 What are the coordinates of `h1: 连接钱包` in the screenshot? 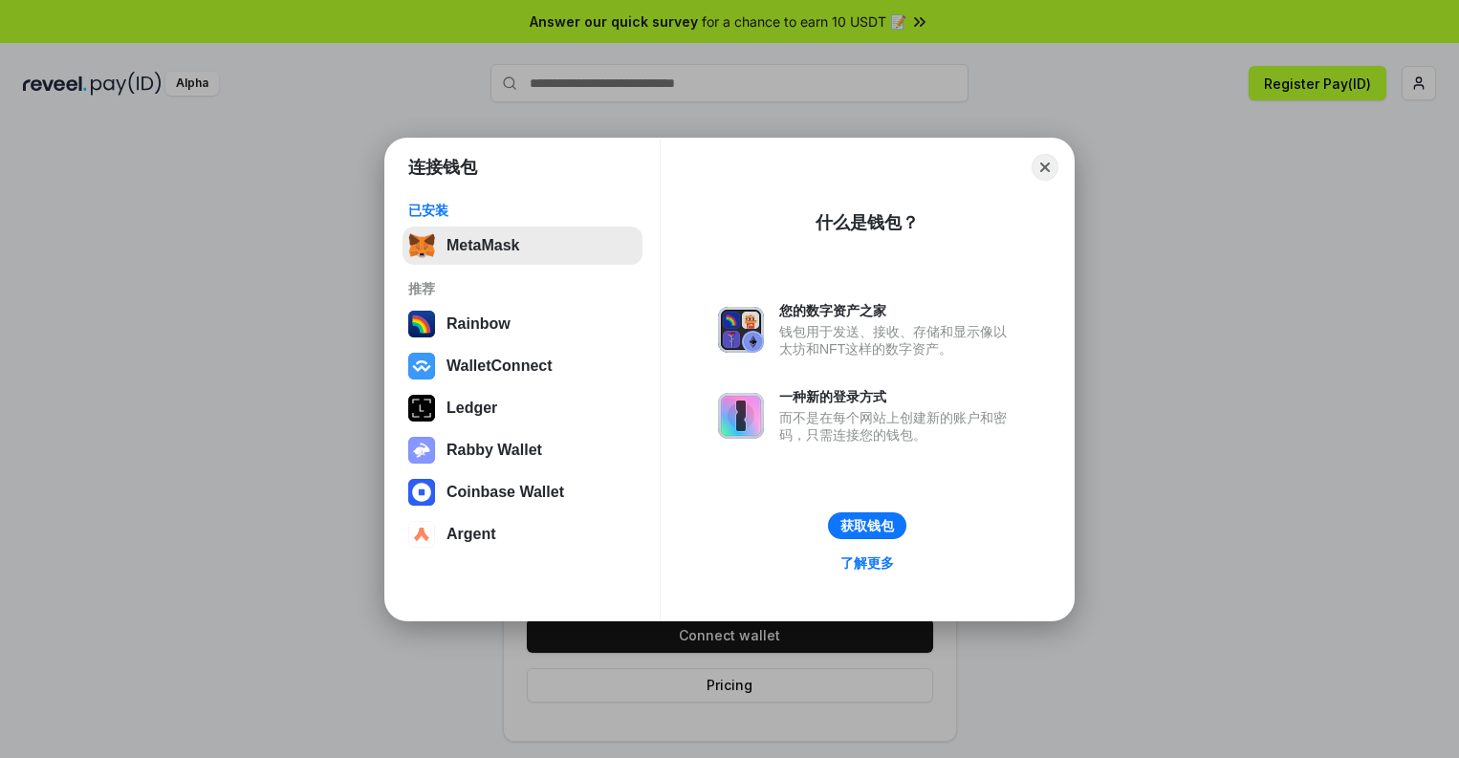 It's located at (443, 167).